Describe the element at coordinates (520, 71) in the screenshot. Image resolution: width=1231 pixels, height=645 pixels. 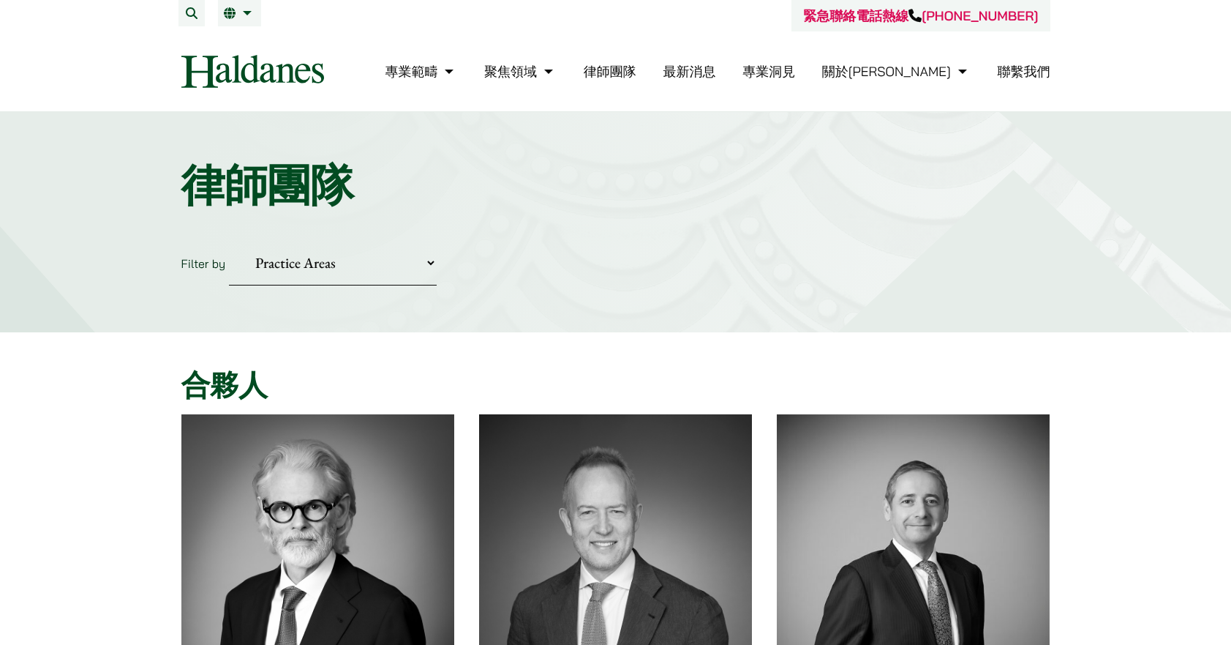
I see `a: 聚焦領域` at that location.